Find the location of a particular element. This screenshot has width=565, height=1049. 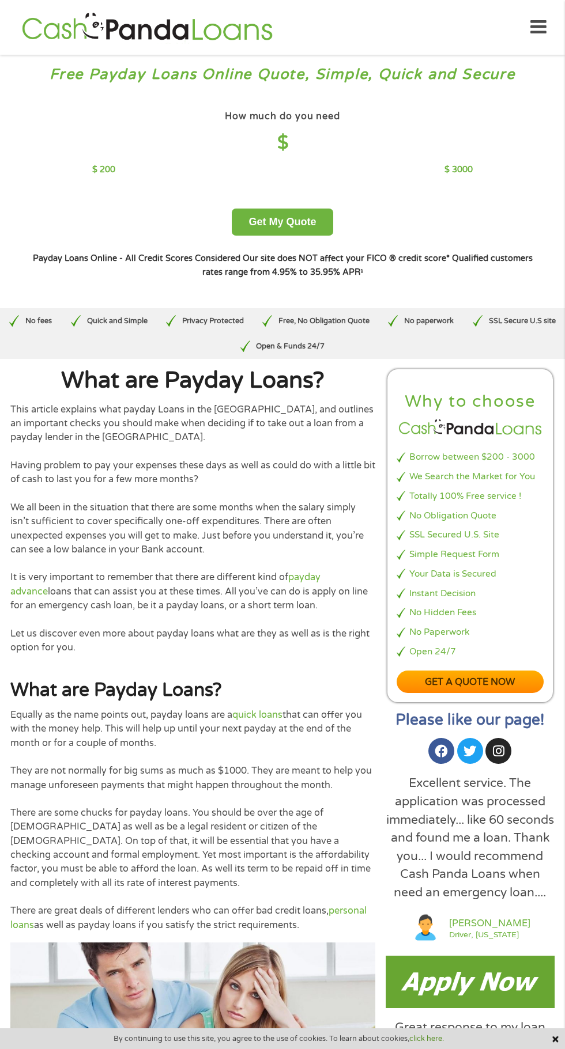

p: SSL Secure U.S site is located at coordinates (522, 321).